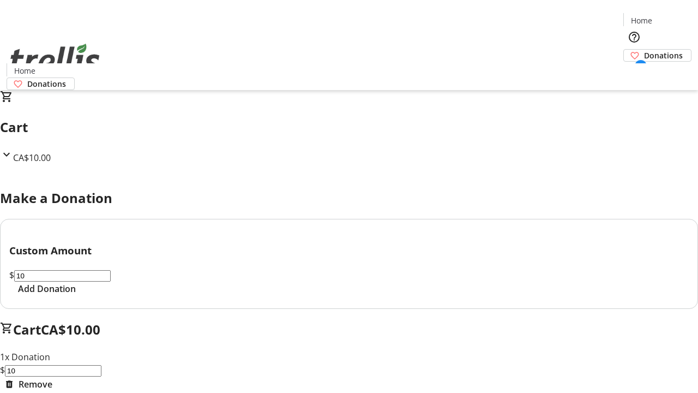 This screenshot has width=698, height=393. I want to click on button: Help, so click(634, 37).